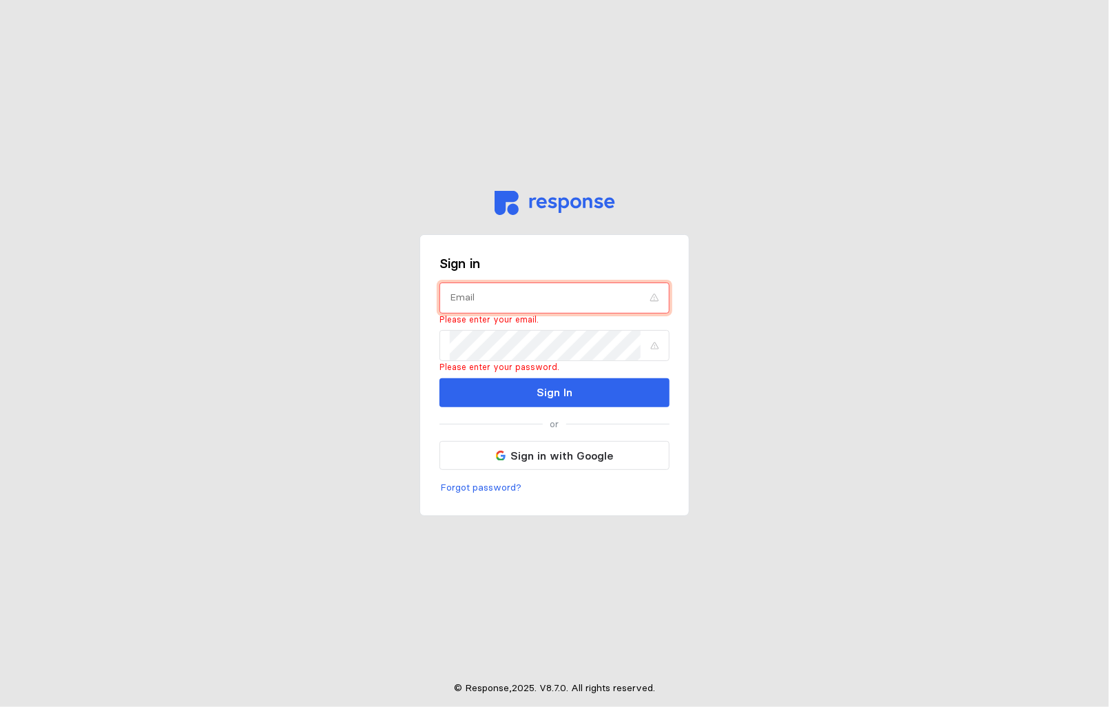  Describe the element at coordinates (555, 367) in the screenshot. I see `p: Please enter your password.` at that location.